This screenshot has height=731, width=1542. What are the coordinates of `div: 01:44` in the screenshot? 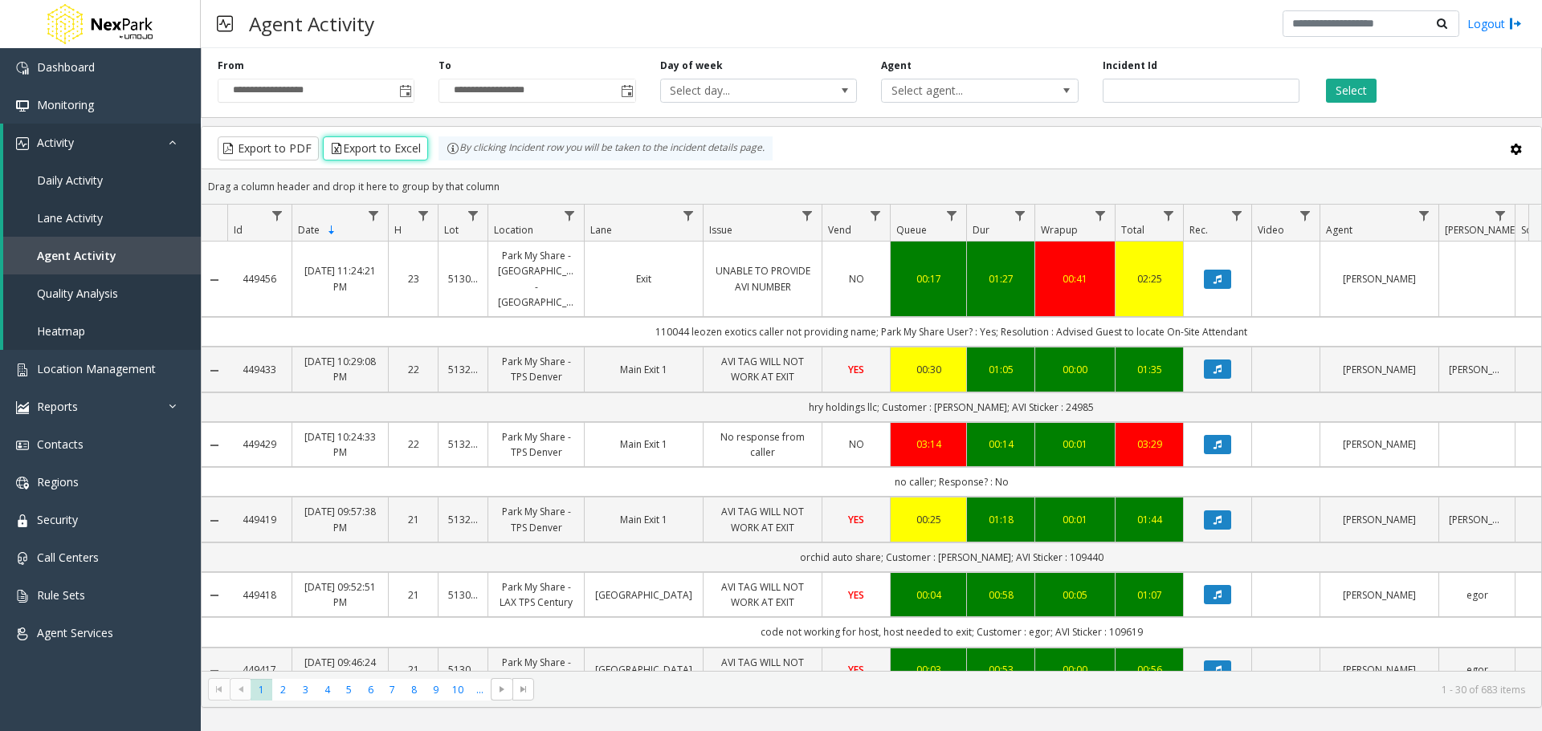 It's located at (1149, 519).